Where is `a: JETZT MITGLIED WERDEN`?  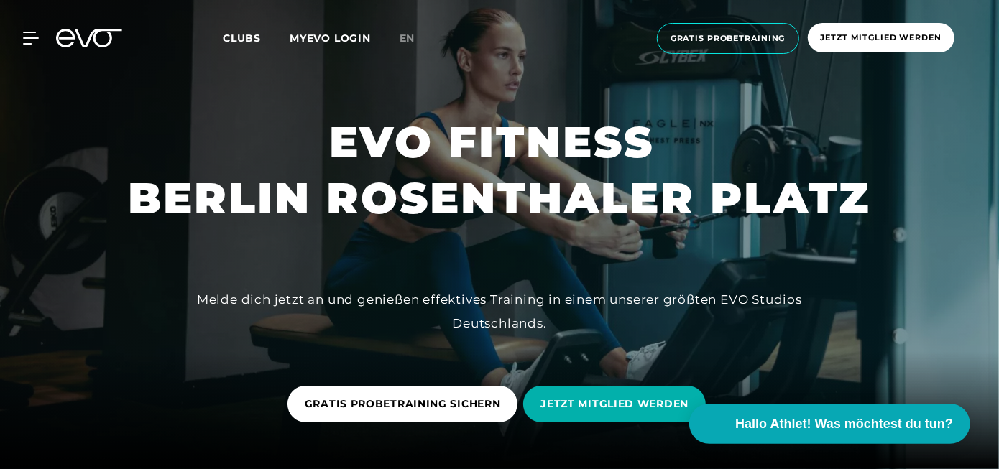 a: JETZT MITGLIED WERDEN is located at coordinates (618, 404).